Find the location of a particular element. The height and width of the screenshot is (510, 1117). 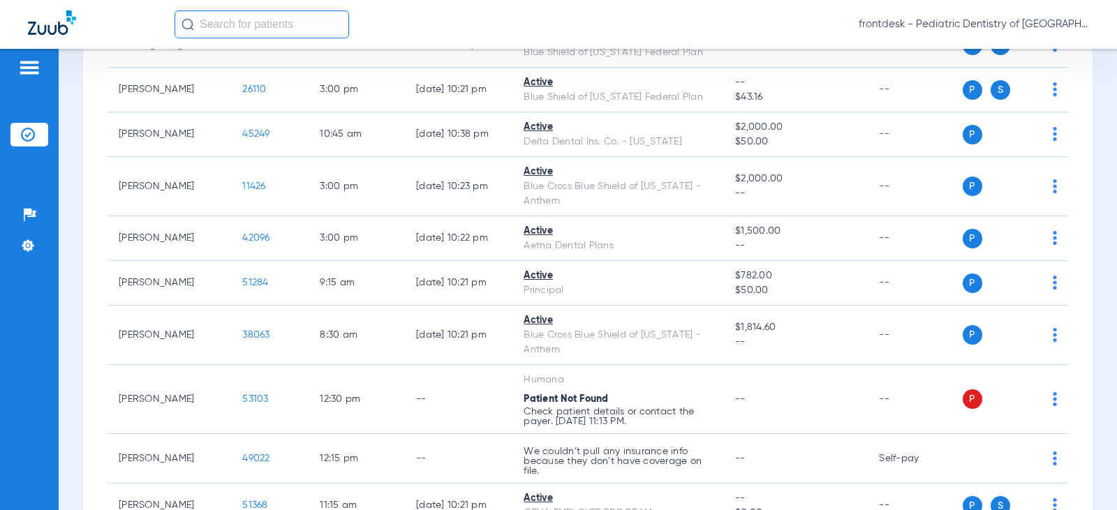

div: Humana is located at coordinates (618, 380).